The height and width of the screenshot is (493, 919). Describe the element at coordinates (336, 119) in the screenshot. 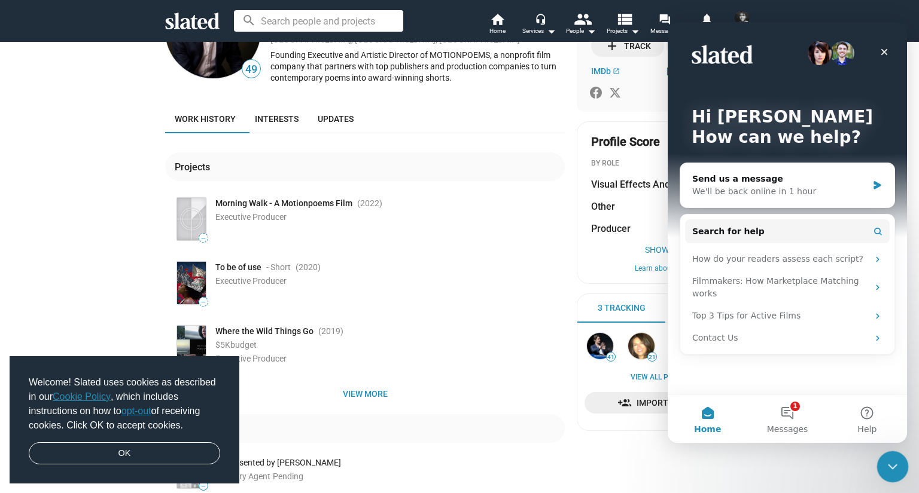

I see `a: Updates` at that location.